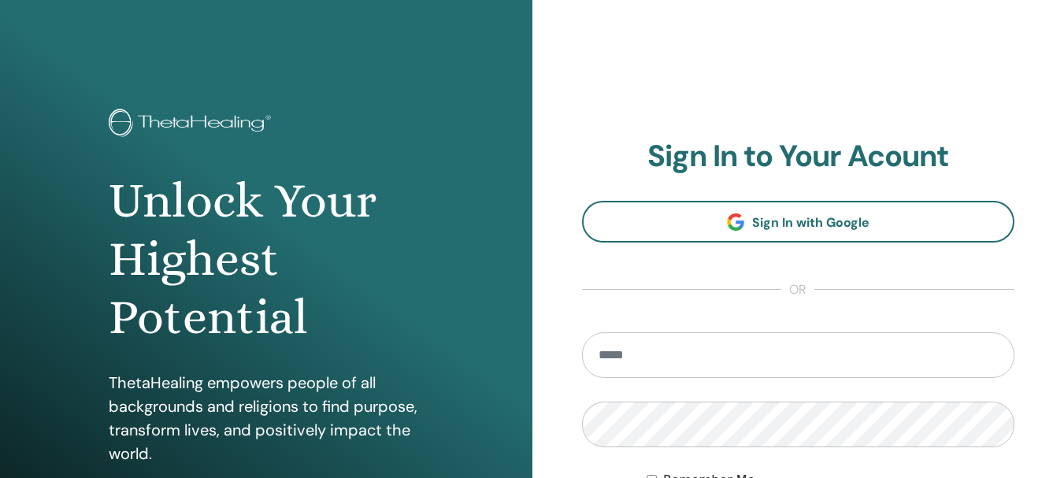 The height and width of the screenshot is (478, 1064). Describe the element at coordinates (266, 418) in the screenshot. I see `p: ThetaHealing empowers people of all backgrounds and religions to find purpose, transform lives, a...` at that location.